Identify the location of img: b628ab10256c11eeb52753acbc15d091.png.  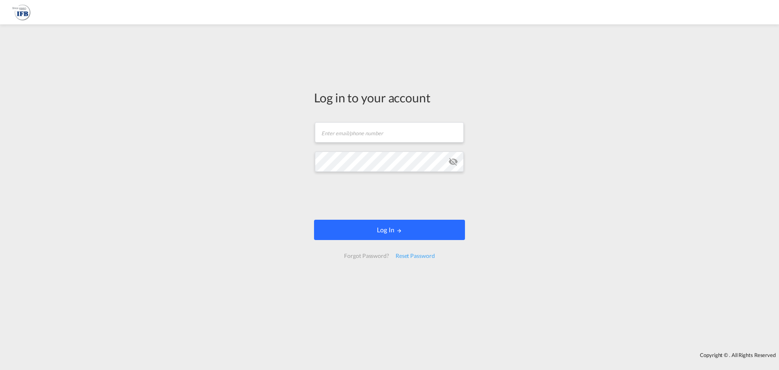
(21, 12).